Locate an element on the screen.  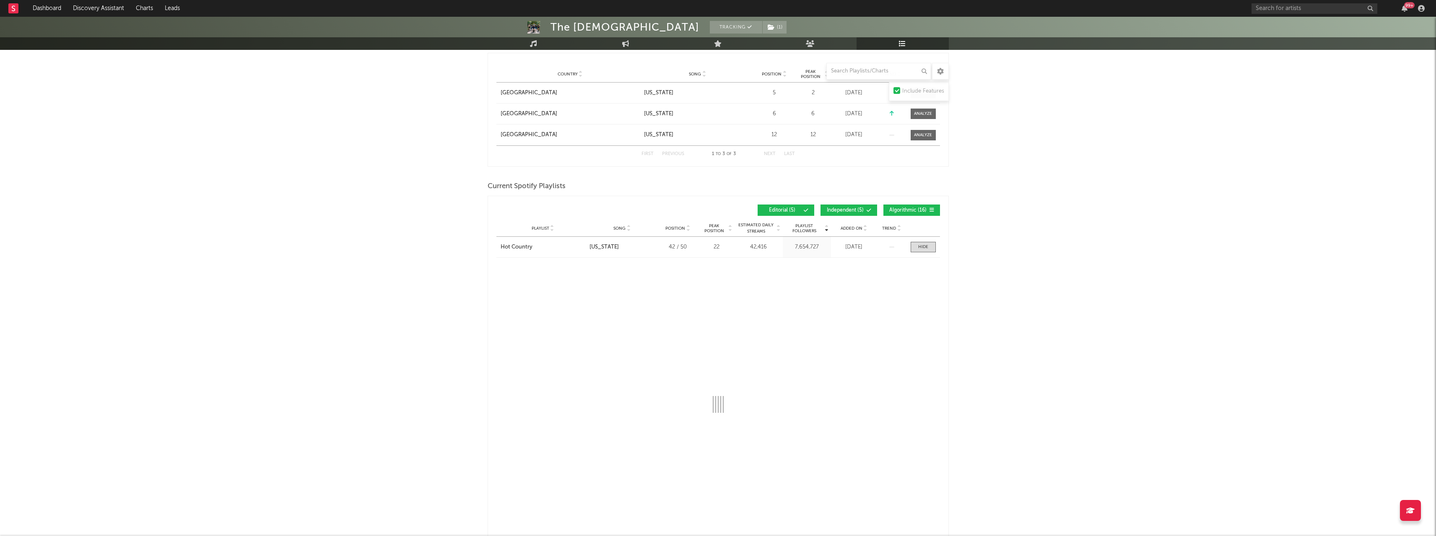
div: Hot Country is located at coordinates (517, 247).